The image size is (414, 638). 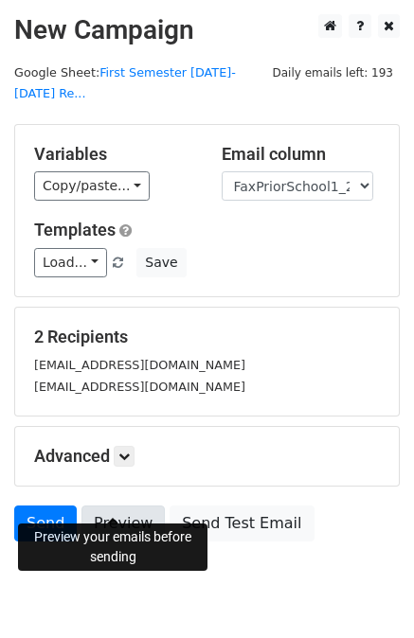 I want to click on a: Send Test Email, so click(x=242, y=524).